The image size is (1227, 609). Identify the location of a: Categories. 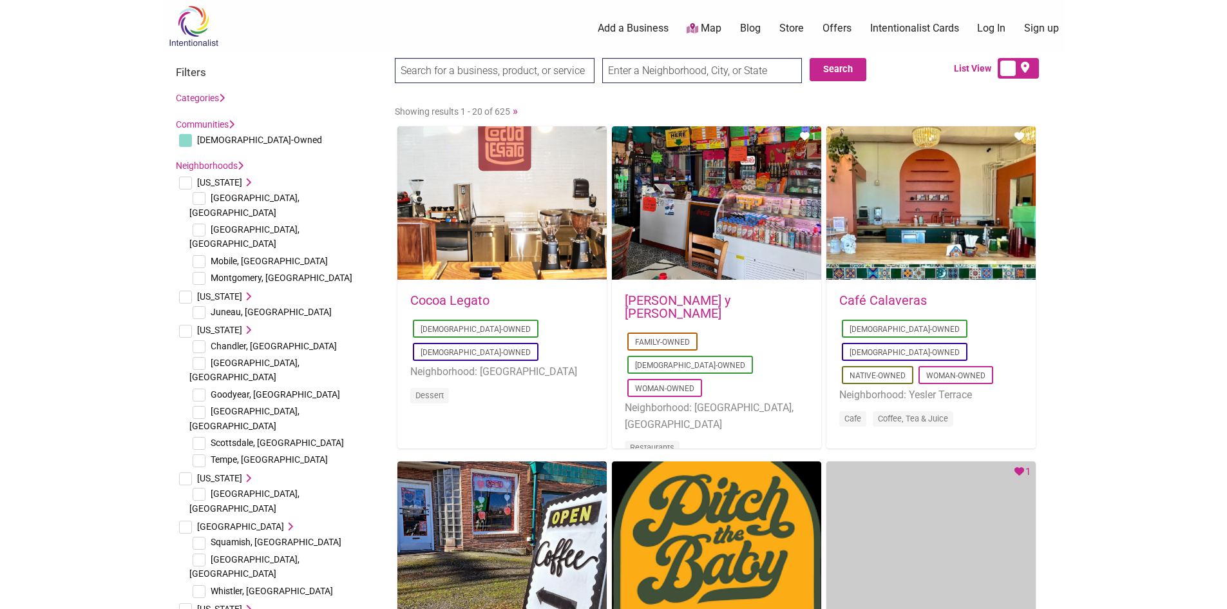
(200, 98).